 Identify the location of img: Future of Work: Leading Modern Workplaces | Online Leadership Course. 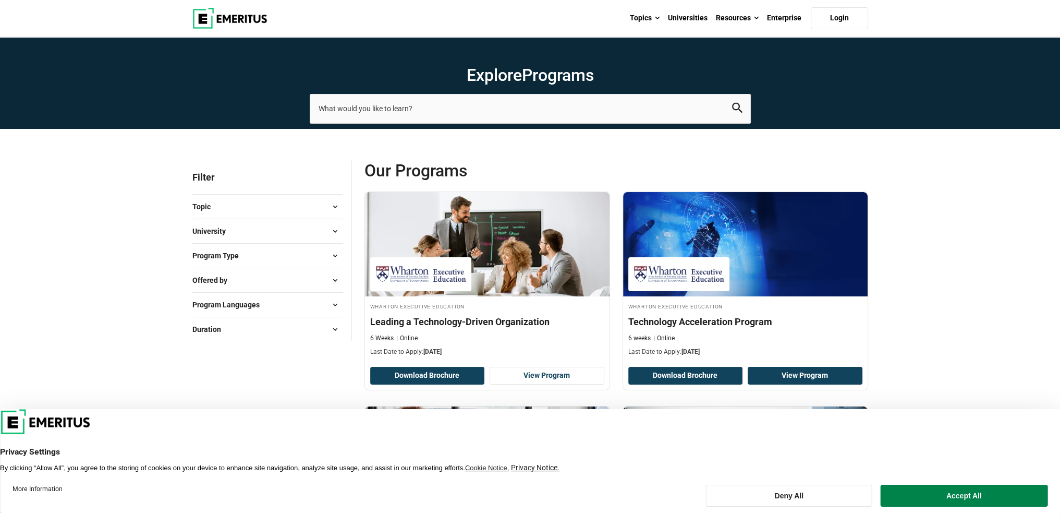
(487, 458).